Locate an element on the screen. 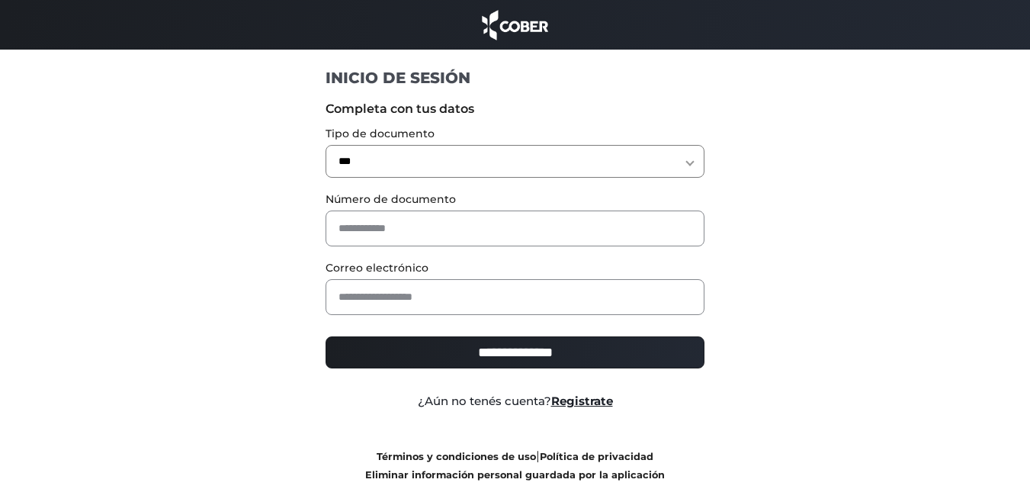 This screenshot has height=489, width=1030. label: Completa con tus datos is located at coordinates (514, 109).